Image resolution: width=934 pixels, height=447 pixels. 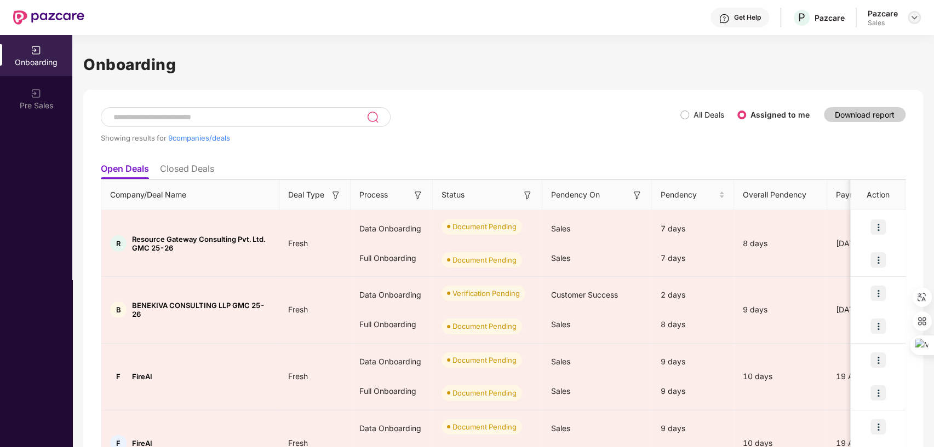 What do you see at coordinates (801, 18) in the screenshot?
I see `span: P` at bounding box center [801, 18].